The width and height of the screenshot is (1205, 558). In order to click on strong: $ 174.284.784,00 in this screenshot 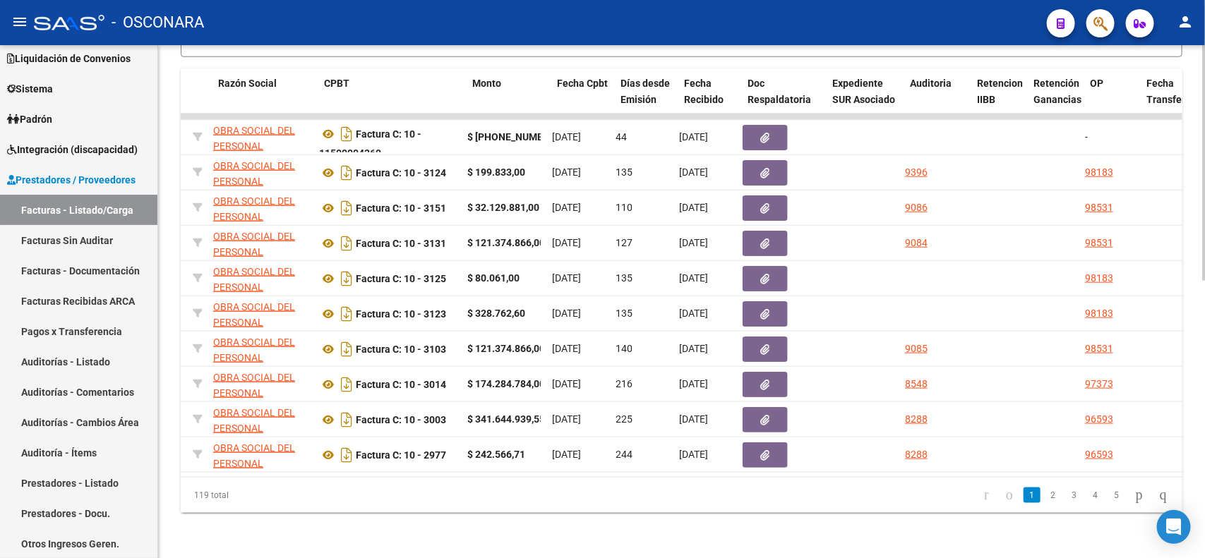, I will do `click(506, 384)`.